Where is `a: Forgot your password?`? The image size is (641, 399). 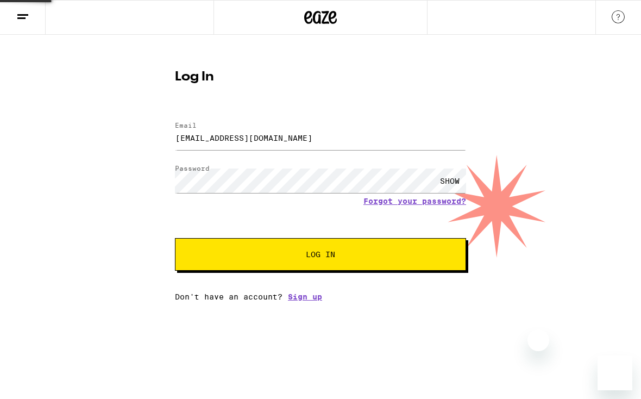
a: Forgot your password? is located at coordinates (415, 201).